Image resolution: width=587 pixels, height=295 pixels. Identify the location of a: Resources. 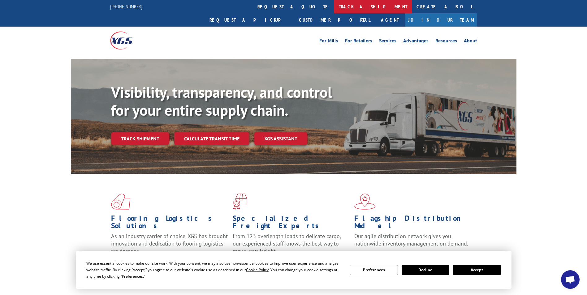
(446, 42).